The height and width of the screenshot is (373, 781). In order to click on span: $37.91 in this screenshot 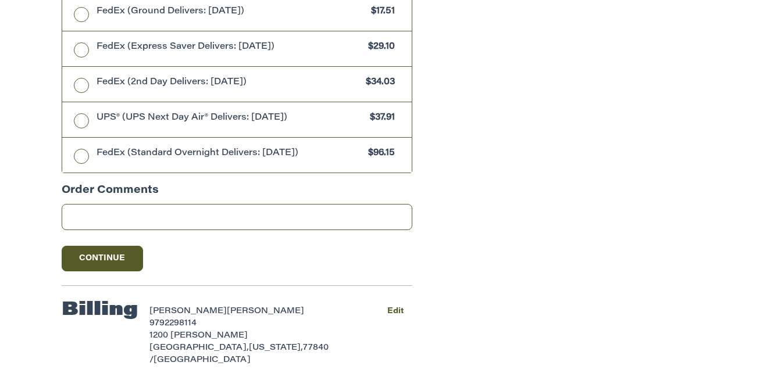, I will do `click(379, 118)`.